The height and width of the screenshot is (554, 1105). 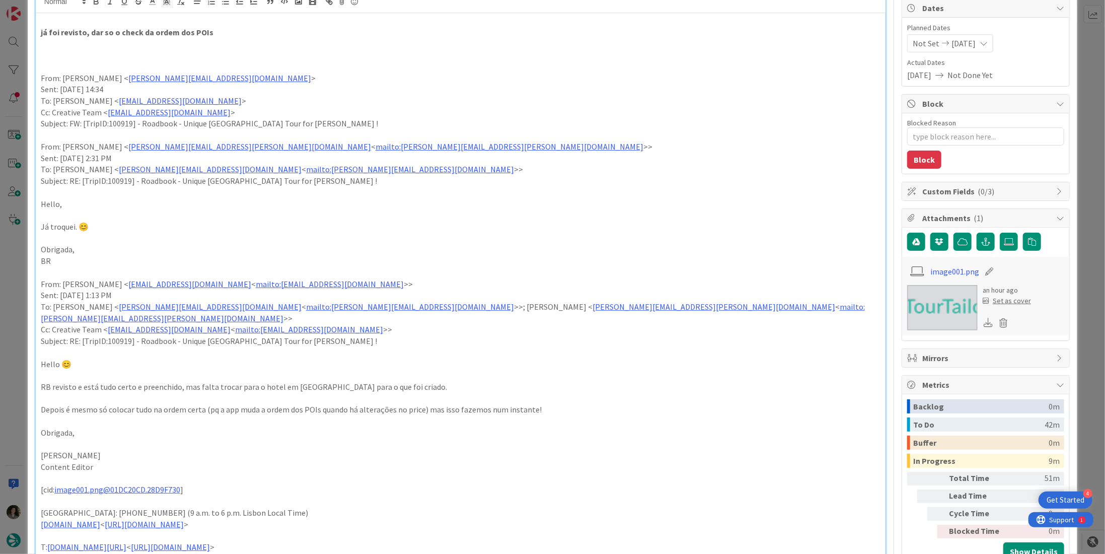 I want to click on div: Lead Time, so click(x=977, y=496).